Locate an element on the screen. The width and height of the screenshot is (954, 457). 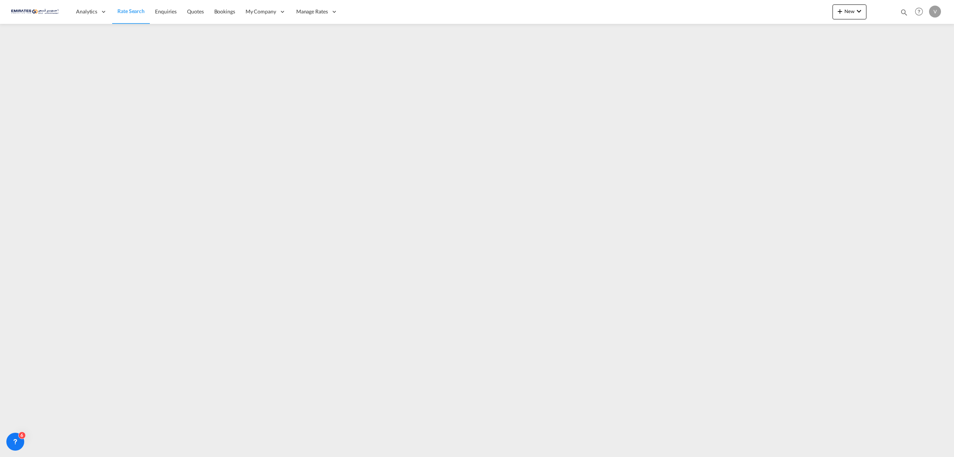
img: c67187802a5a11ec94275b5db69a26e6.png is located at coordinates (36, 12).